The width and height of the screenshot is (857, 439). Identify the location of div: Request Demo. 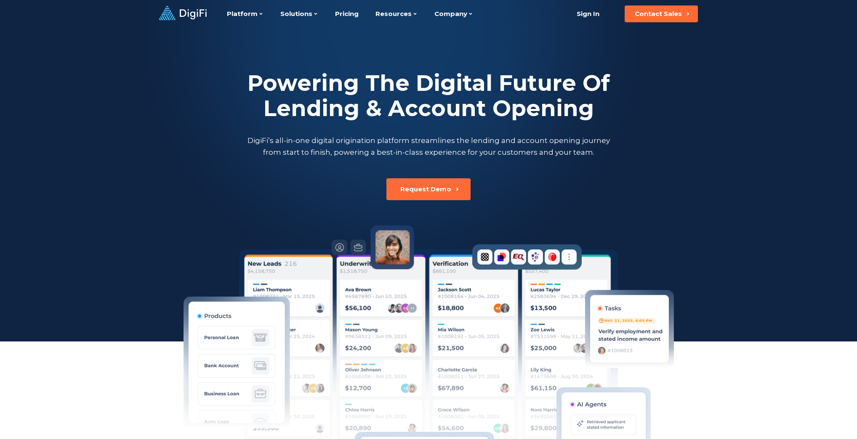
(425, 189).